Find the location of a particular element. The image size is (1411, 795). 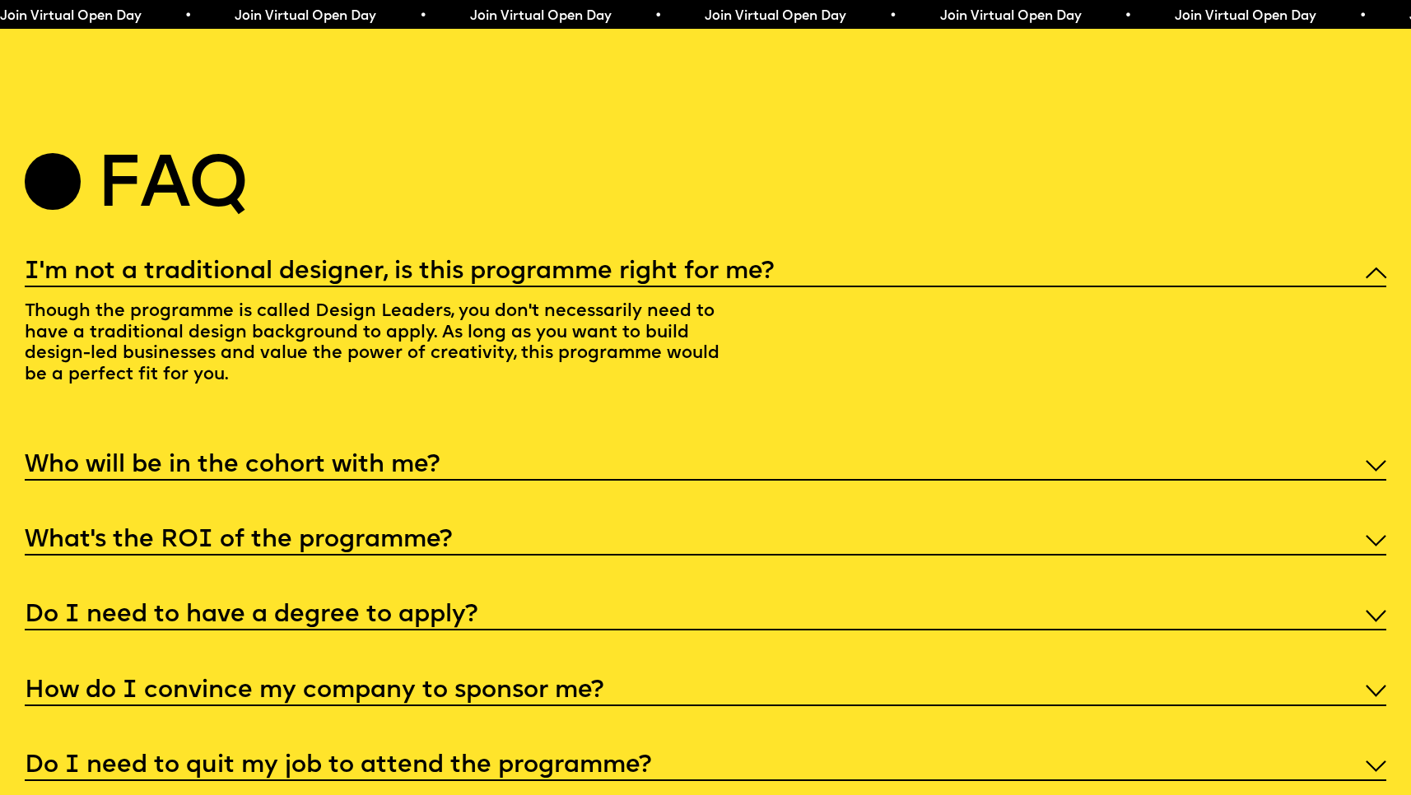

h2: Faq is located at coordinates (171, 188).